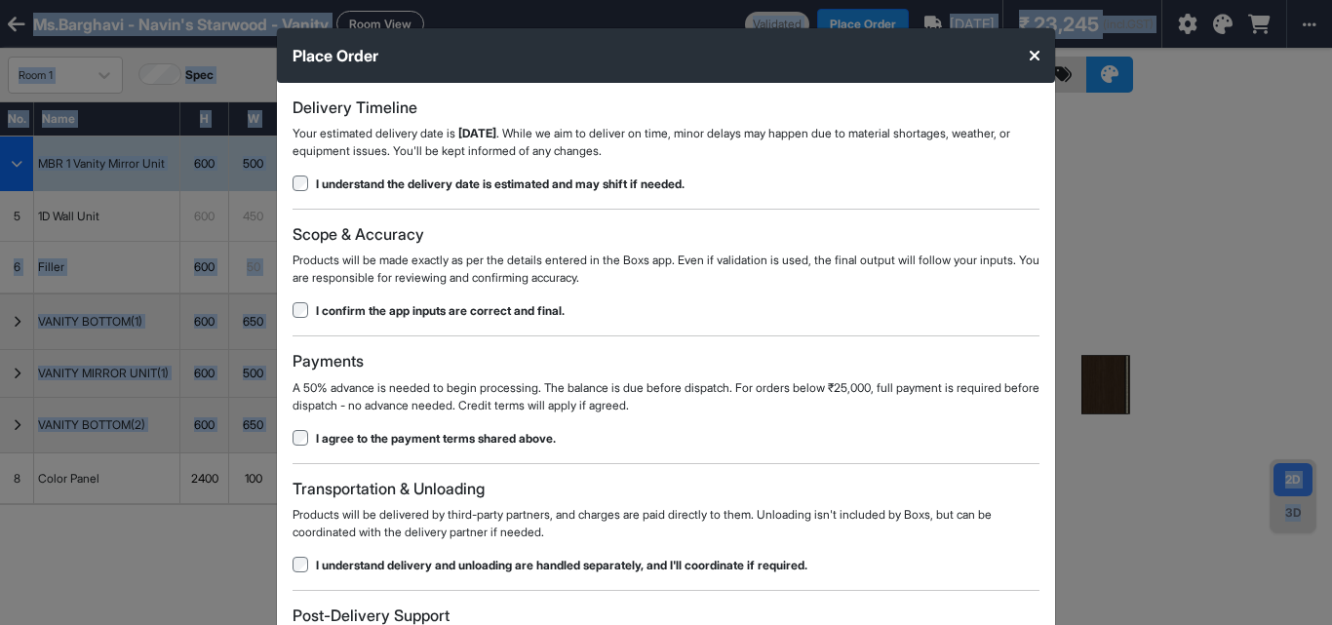 Image resolution: width=1332 pixels, height=625 pixels. I want to click on label: I confirm the app inputs are correct and final., so click(440, 311).